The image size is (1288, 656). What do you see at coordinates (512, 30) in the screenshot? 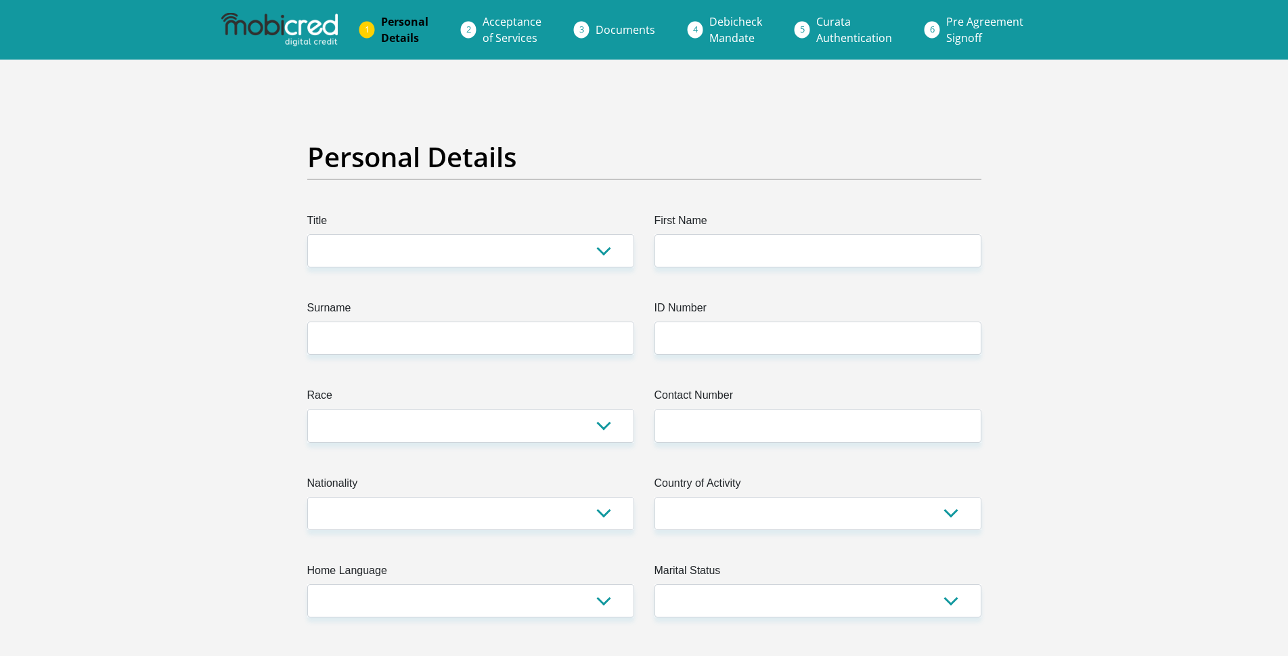
I see `span: Acceptance of Services` at bounding box center [512, 30].